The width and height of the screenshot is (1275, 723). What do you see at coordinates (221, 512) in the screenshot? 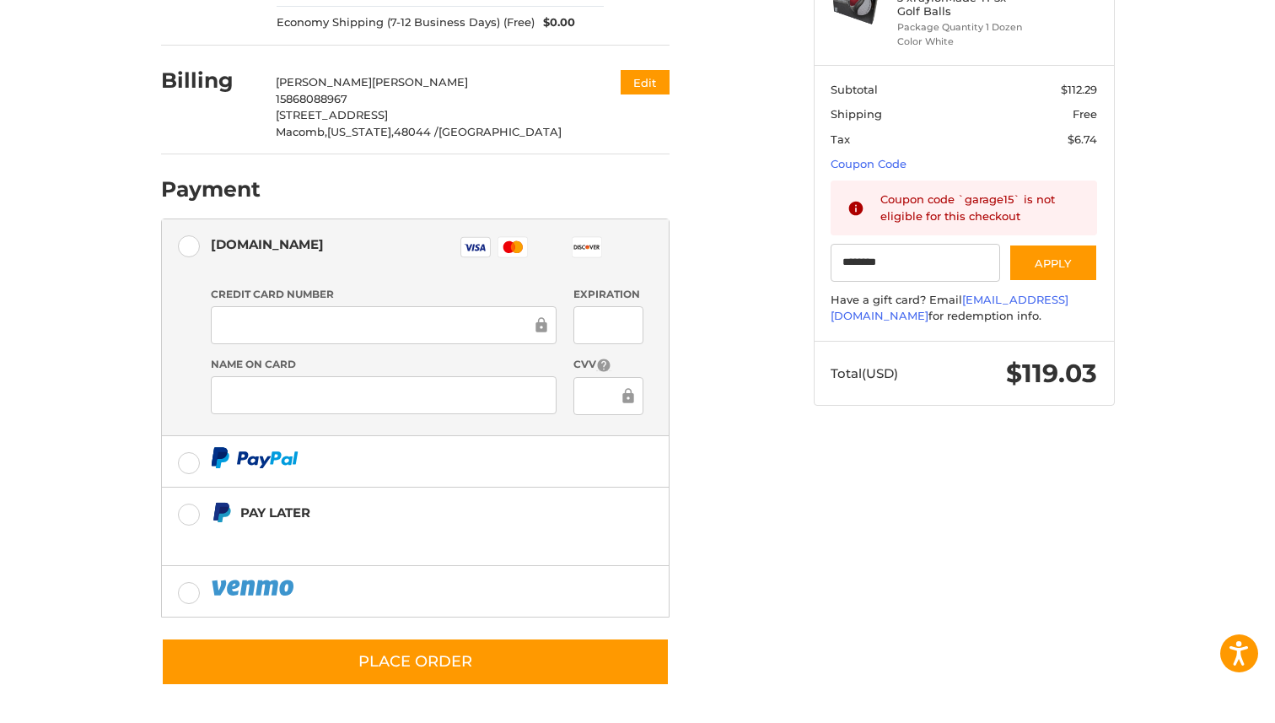
I see `img: Pay Later icon` at bounding box center [221, 512].